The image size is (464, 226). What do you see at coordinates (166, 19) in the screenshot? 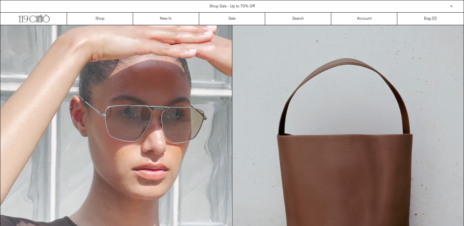
I see `a: New In` at bounding box center [166, 19].